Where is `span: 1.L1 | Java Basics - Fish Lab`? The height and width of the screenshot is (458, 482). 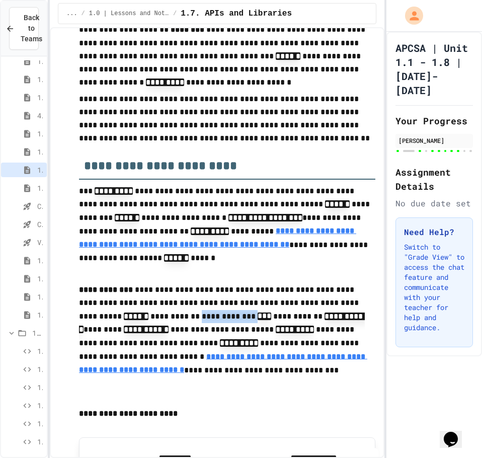 span: 1.L1 | Java Basics - Fish Lab is located at coordinates (40, 351).